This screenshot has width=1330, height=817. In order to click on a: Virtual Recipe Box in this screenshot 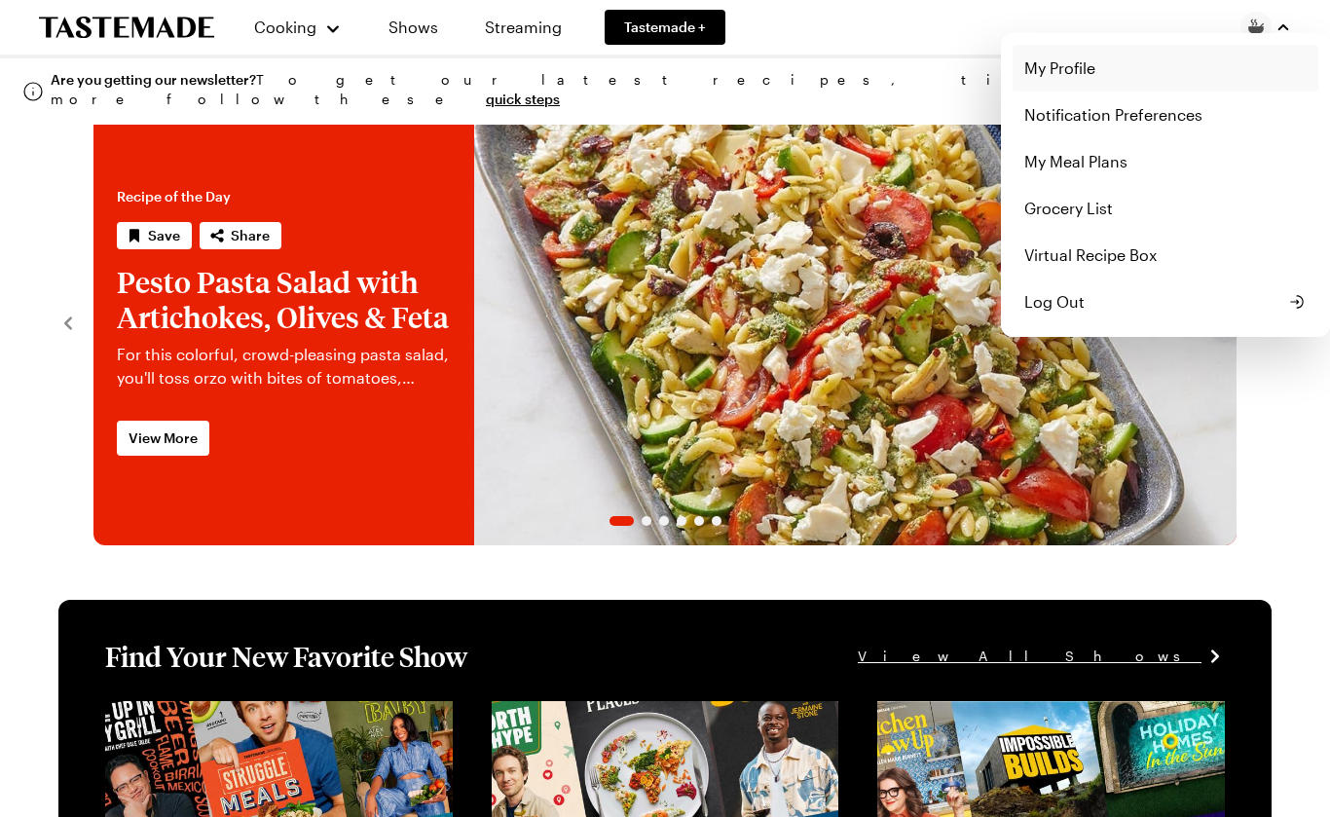, I will do `click(1165, 255)`.